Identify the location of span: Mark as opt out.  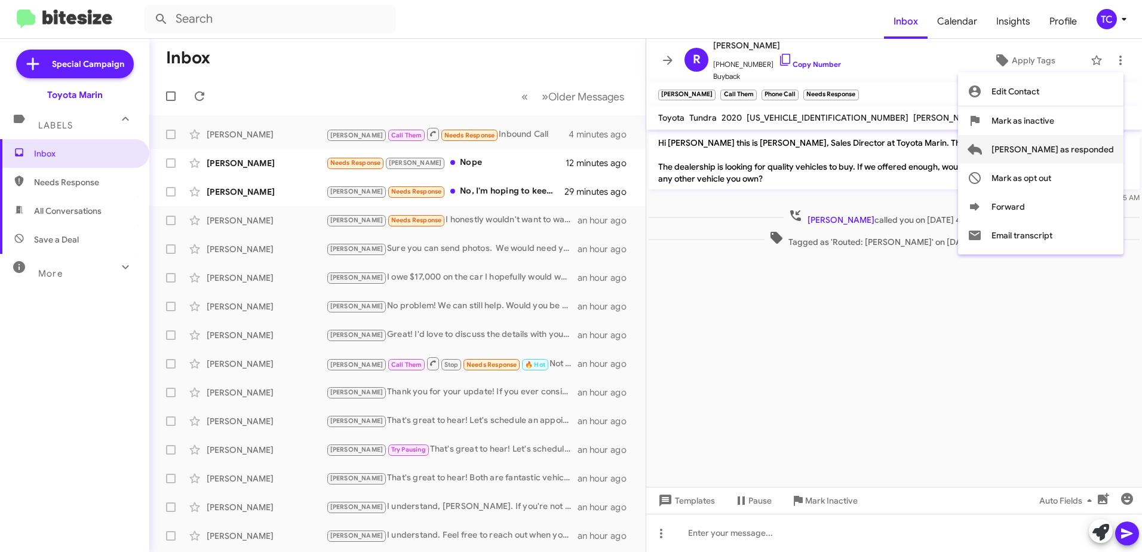
(1022, 178).